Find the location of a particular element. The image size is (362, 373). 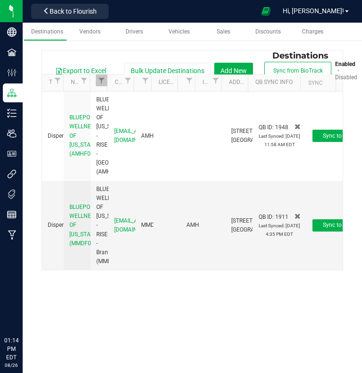

inline-svg: Reports is located at coordinates (12, 215).